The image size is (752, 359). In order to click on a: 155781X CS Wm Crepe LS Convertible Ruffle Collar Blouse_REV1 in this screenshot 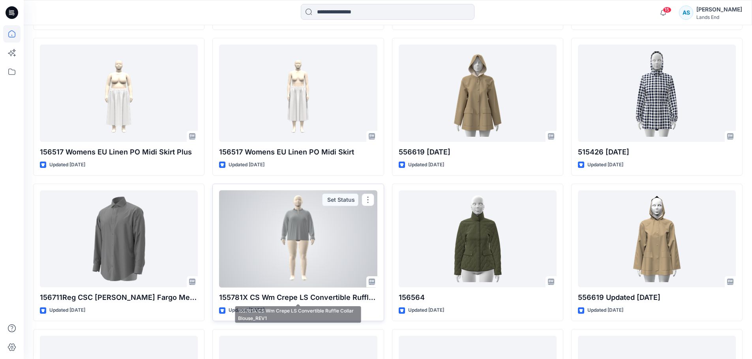, I will do `click(298, 239)`.